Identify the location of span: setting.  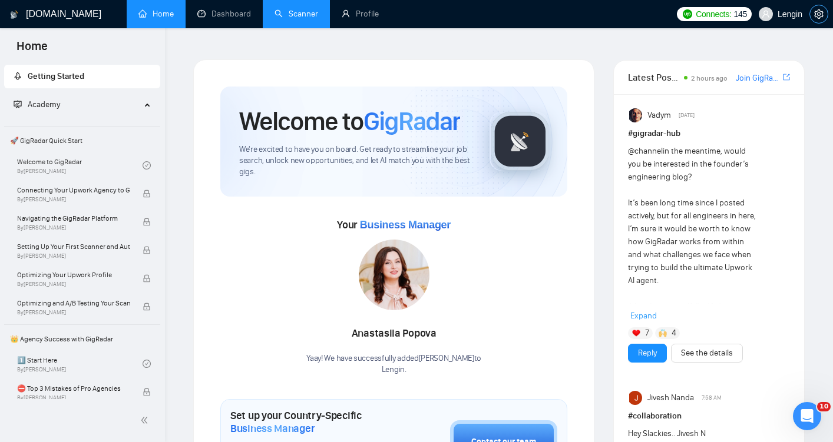
(818, 14).